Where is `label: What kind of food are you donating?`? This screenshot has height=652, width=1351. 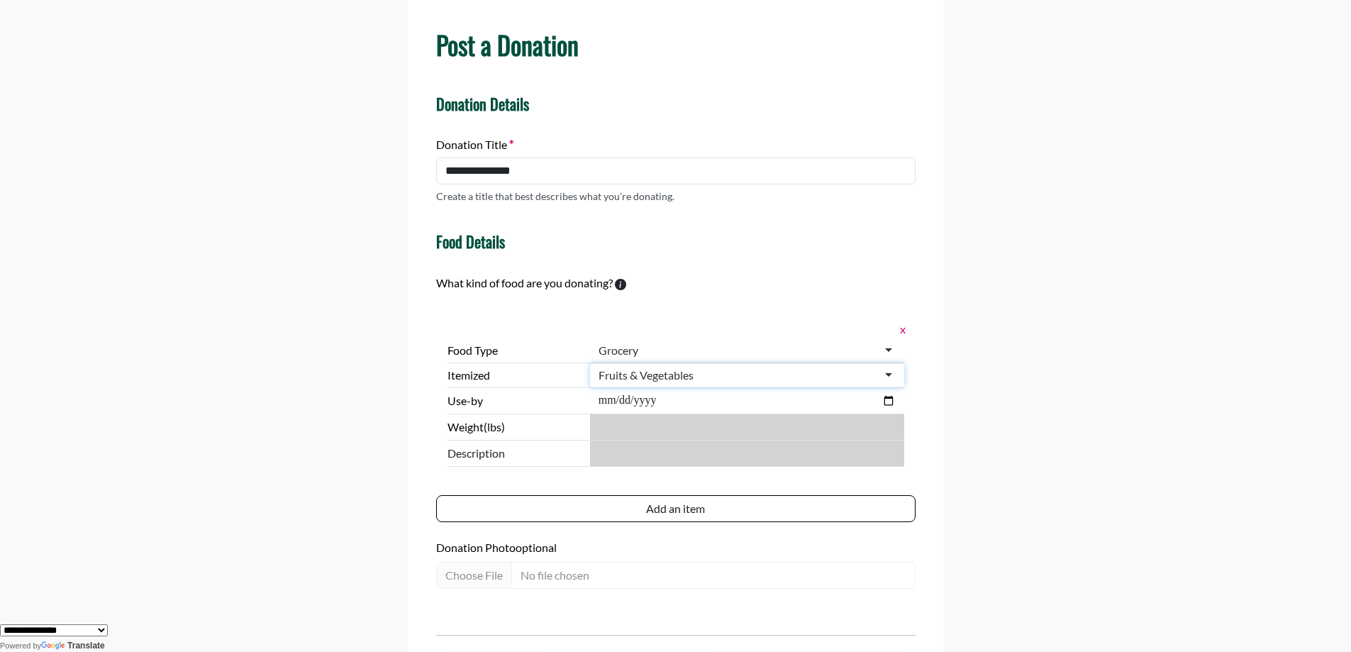
label: What kind of food are you donating? is located at coordinates (524, 283).